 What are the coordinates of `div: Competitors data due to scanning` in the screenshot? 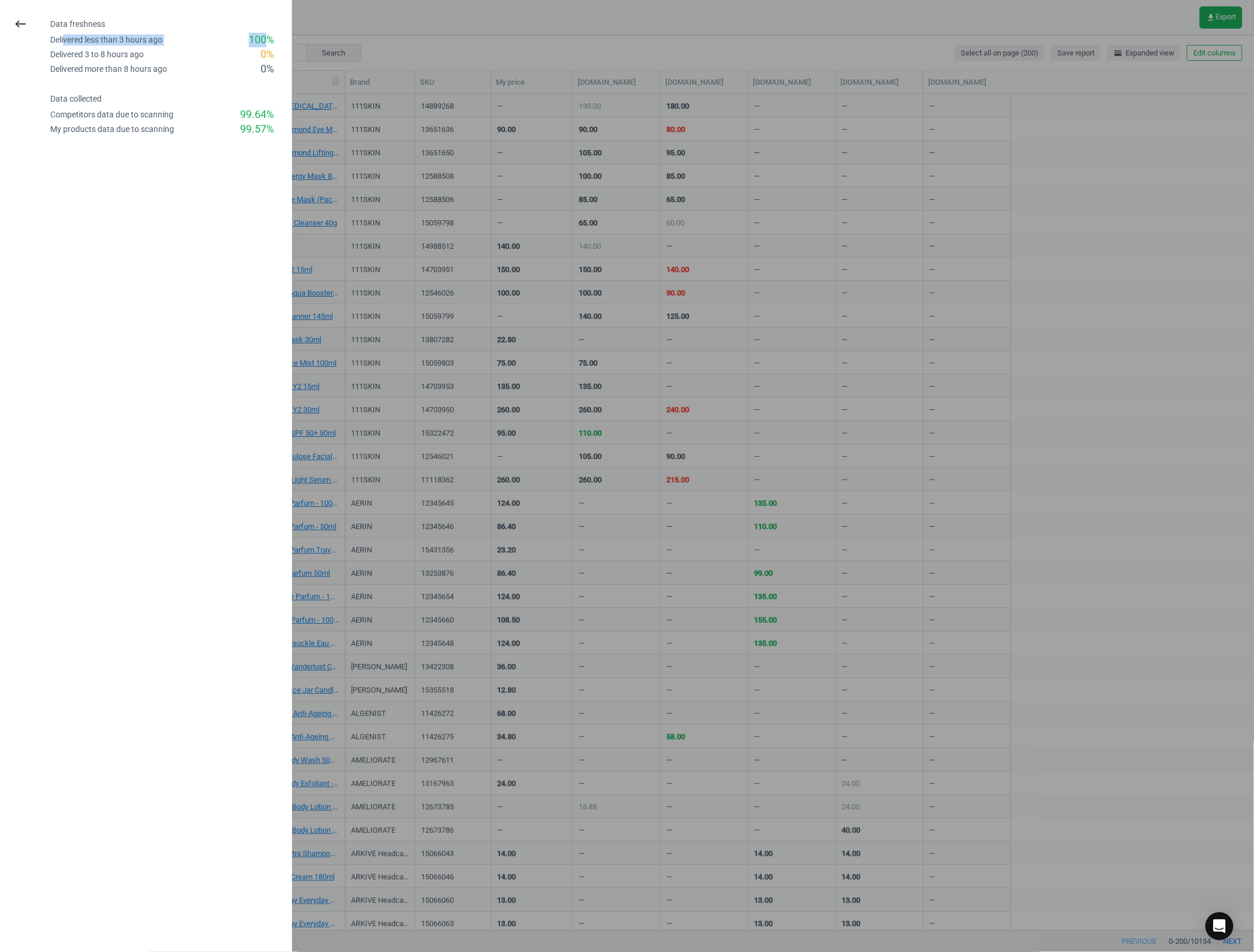 It's located at (112, 114).